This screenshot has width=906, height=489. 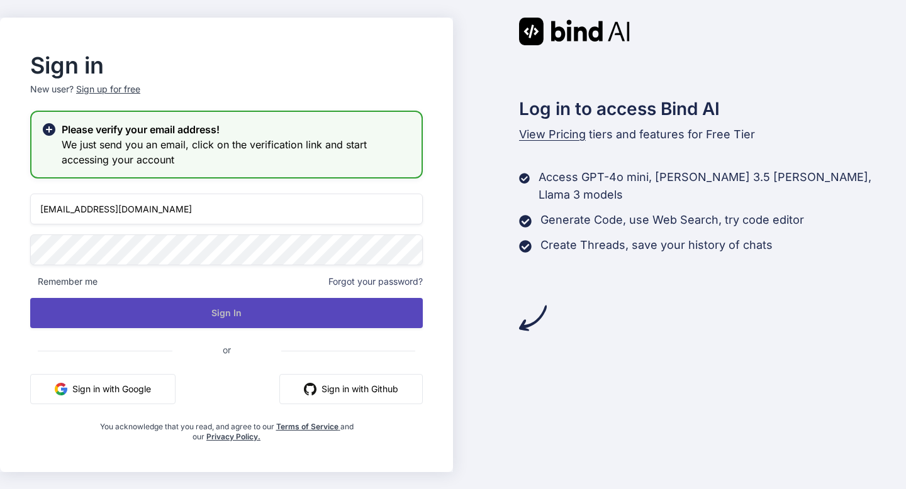 What do you see at coordinates (351, 389) in the screenshot?
I see `button: Sign in with Github` at bounding box center [351, 389].